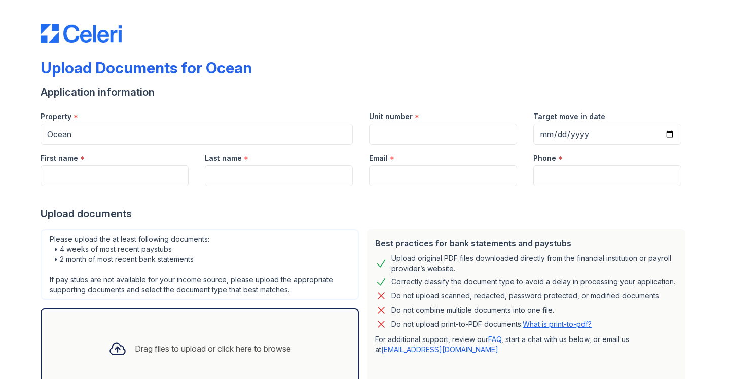  What do you see at coordinates (146, 68) in the screenshot?
I see `div: Upload Documents for Ocean` at bounding box center [146, 68].